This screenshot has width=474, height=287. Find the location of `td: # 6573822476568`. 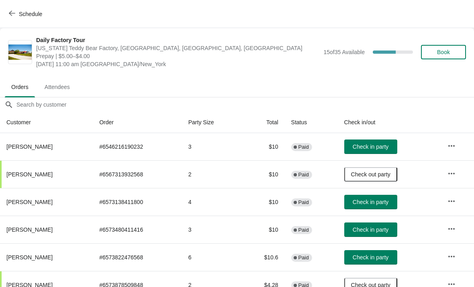

td: # 6573822476568 is located at coordinates (137, 257).